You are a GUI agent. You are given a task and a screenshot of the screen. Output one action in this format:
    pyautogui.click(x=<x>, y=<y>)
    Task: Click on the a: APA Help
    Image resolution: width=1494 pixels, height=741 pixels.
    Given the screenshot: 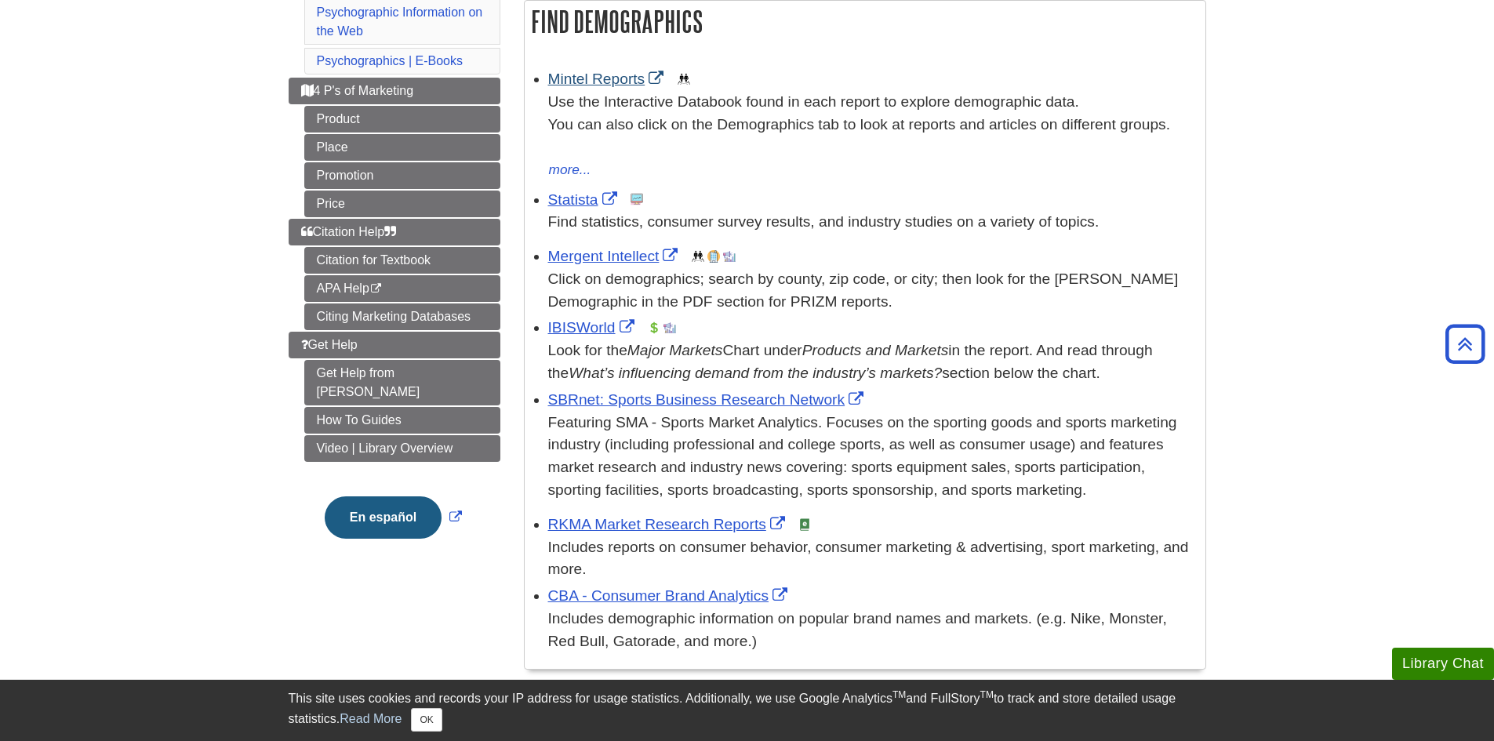 What is the action you would take?
    pyautogui.click(x=402, y=289)
    